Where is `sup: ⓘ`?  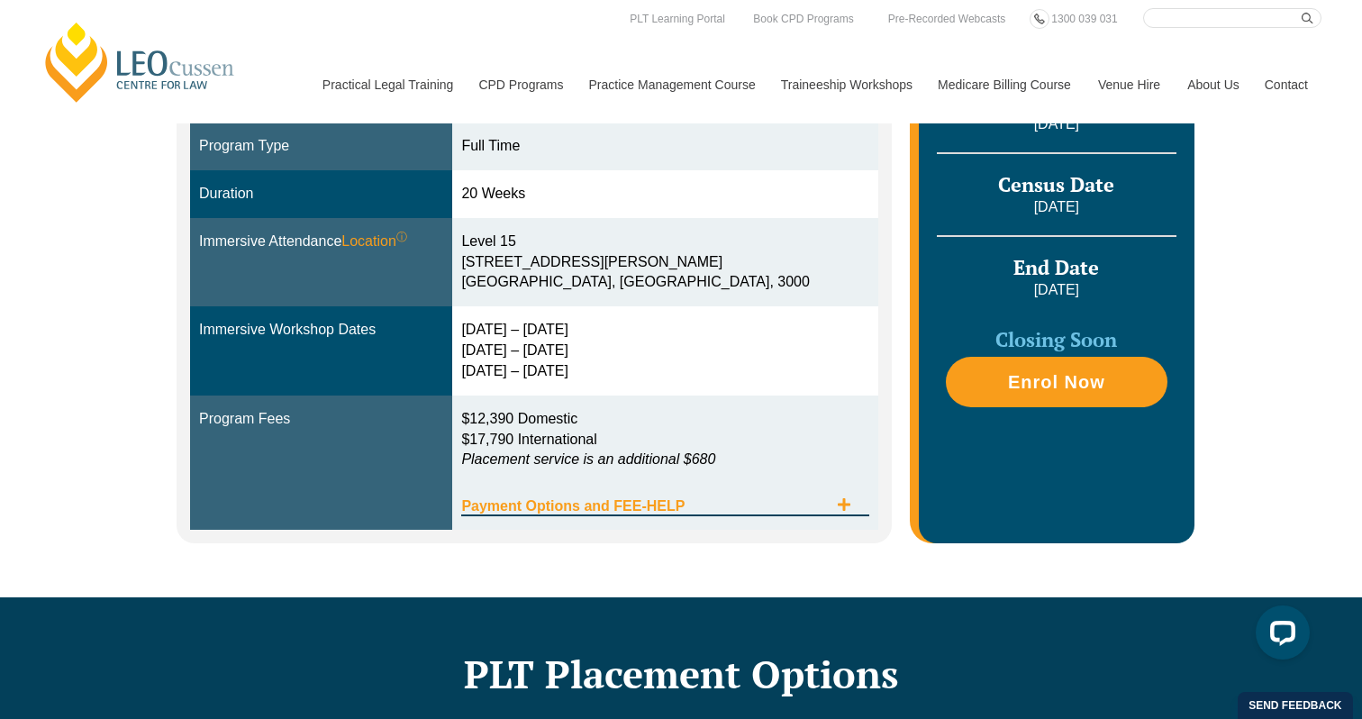 sup: ⓘ is located at coordinates (402, 237).